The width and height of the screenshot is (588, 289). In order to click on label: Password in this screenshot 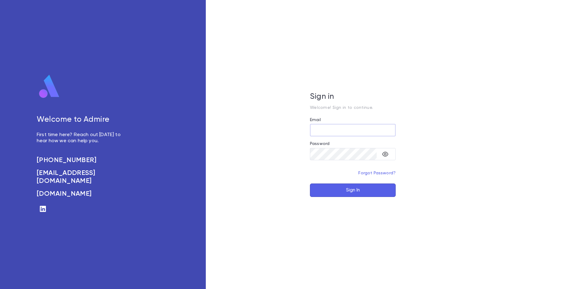, I will do `click(320, 144)`.